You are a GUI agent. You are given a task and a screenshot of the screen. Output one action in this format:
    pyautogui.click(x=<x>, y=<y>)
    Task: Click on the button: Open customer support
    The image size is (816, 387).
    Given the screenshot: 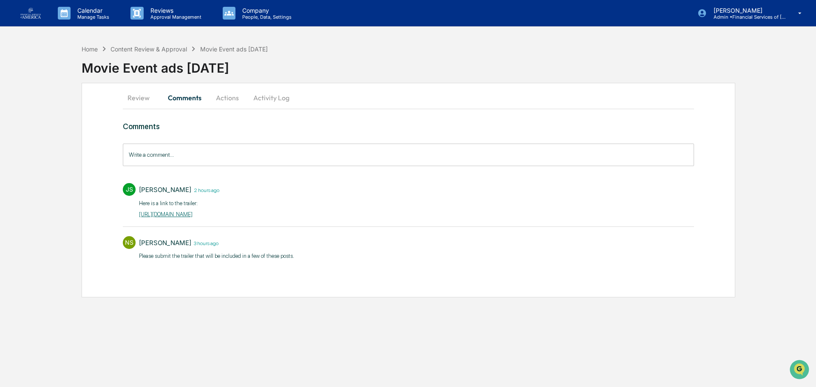 What is the action you would take?
    pyautogui.click(x=11, y=11)
    